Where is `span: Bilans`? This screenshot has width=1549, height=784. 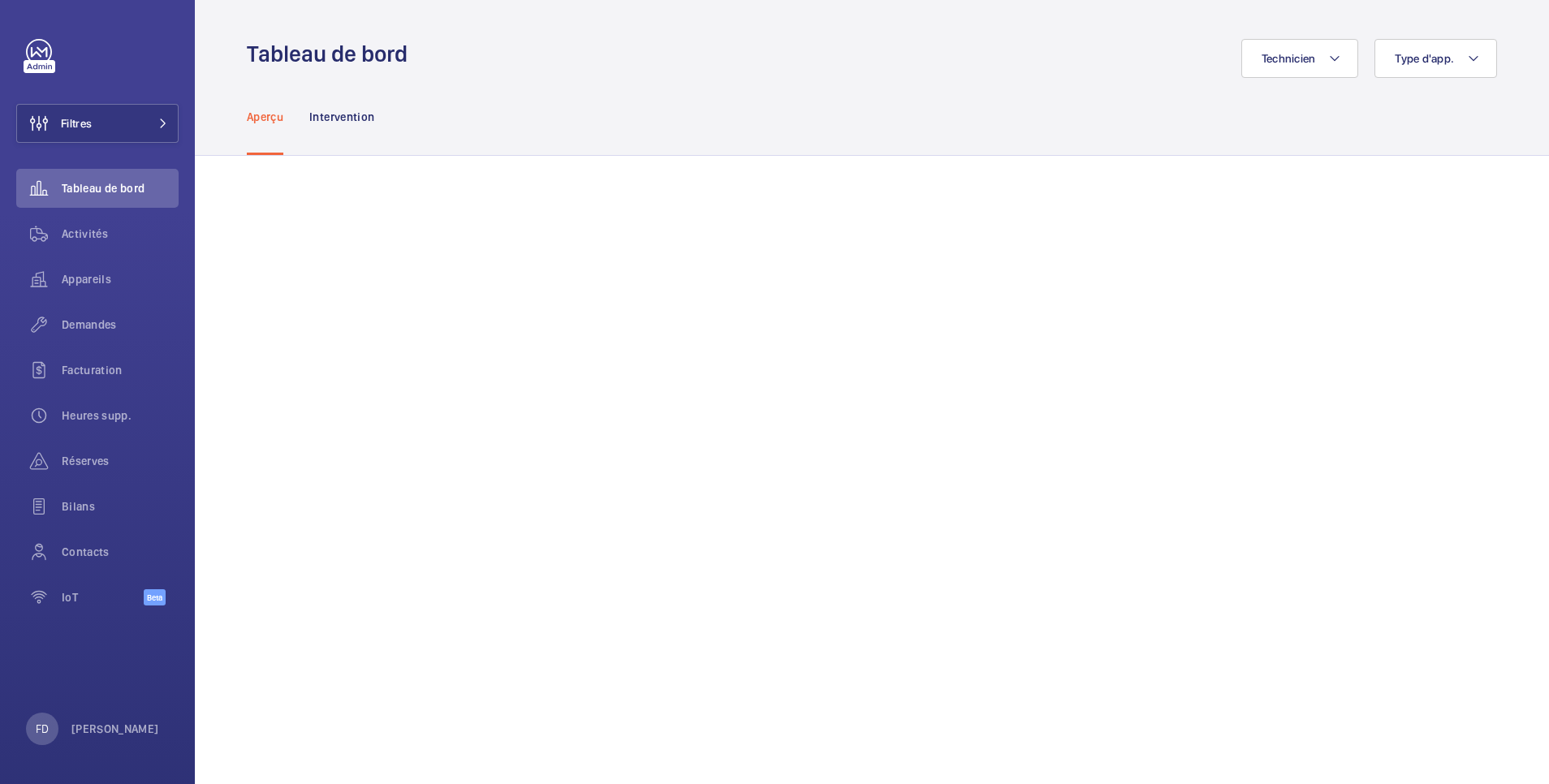 span: Bilans is located at coordinates (120, 507).